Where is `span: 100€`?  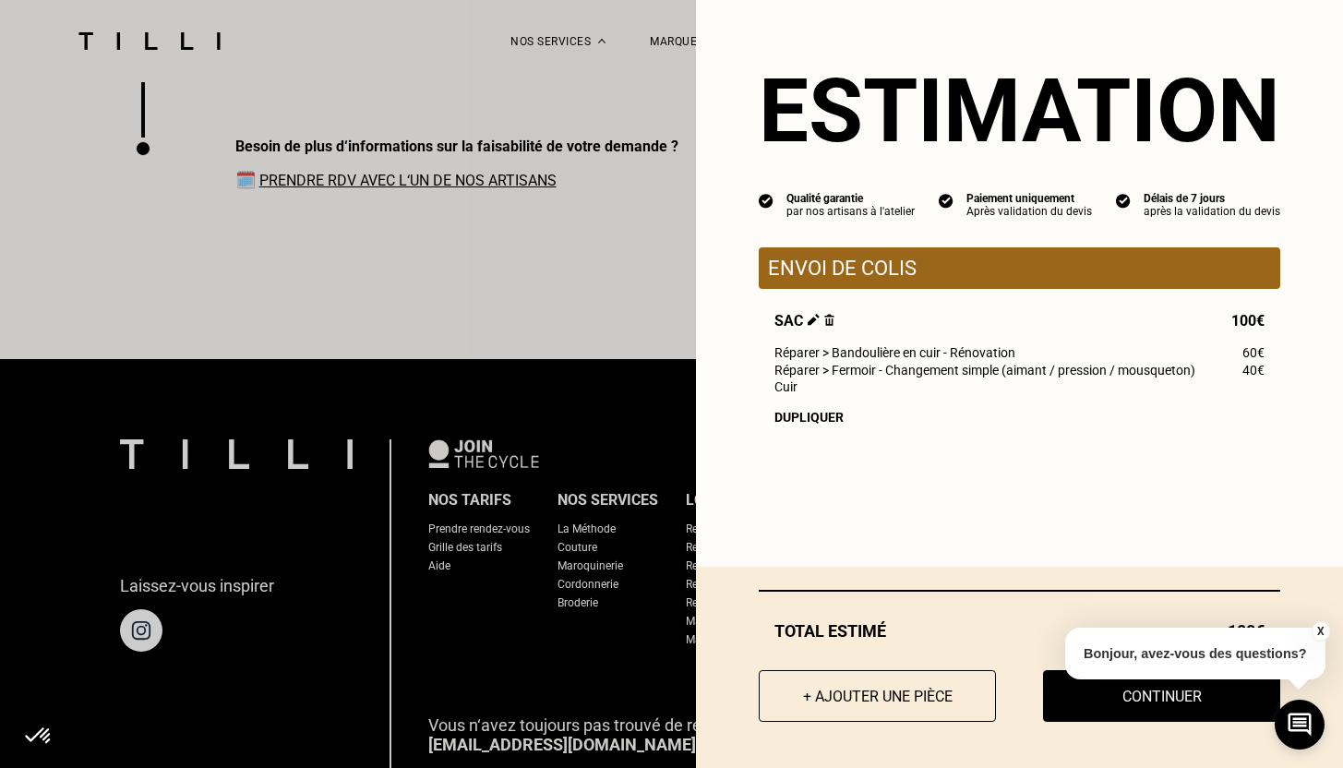
span: 100€ is located at coordinates (1248, 320).